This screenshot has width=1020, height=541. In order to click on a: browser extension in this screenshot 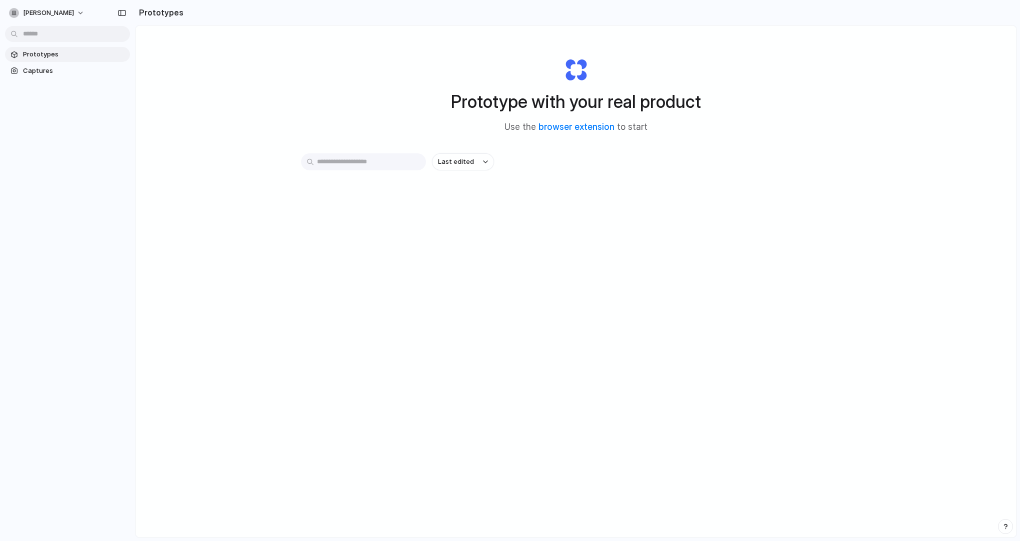, I will do `click(576, 127)`.